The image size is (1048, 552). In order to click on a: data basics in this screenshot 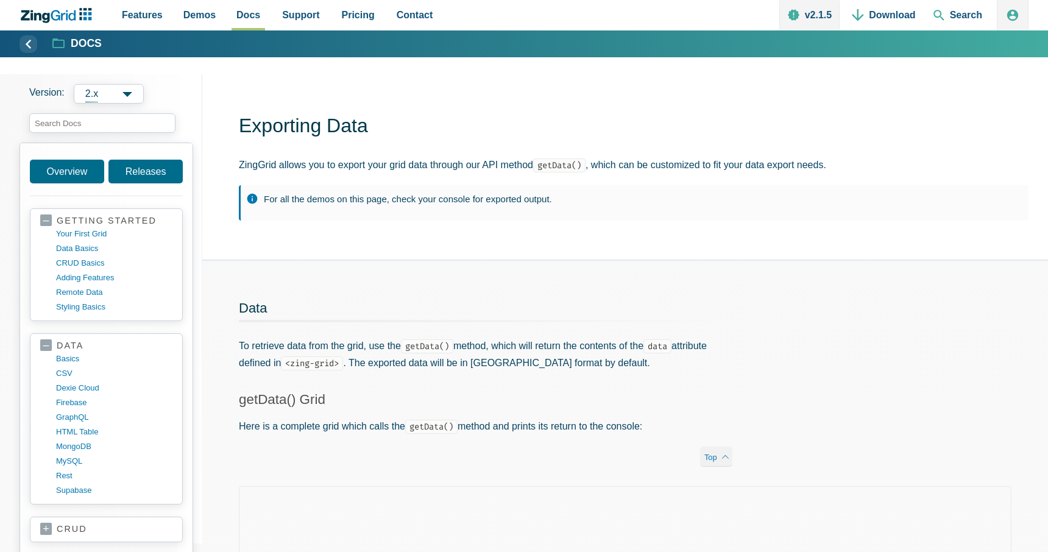, I will do `click(114, 249)`.